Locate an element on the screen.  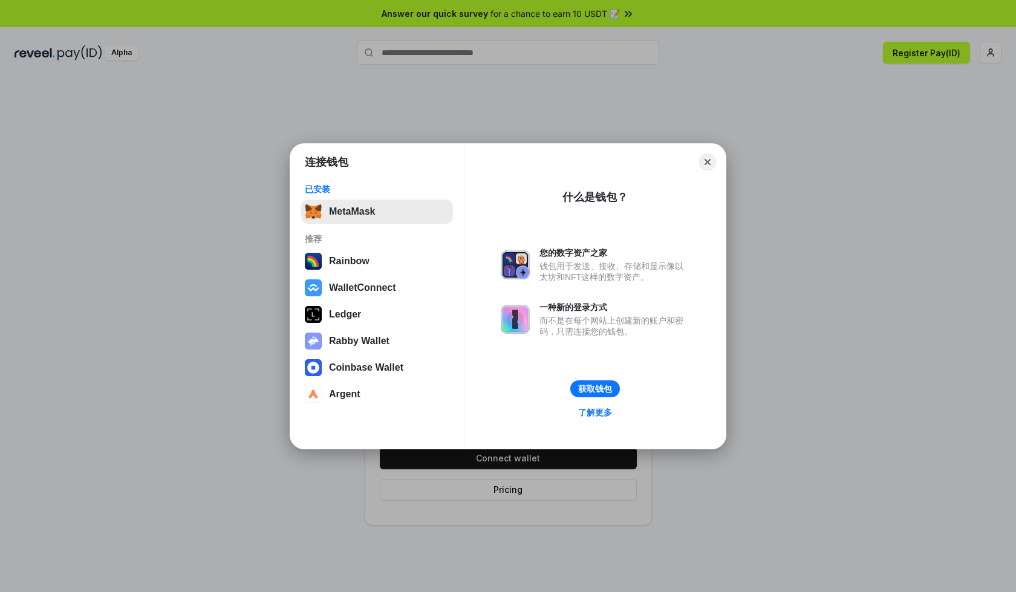
img: svg+xml,%3Csvg%20xmlns%3D%22http%3A%2F%2Fwww.w3.org%2F2000%2Fsvg%22%20width%3D%2228%22%20height%3... is located at coordinates (313, 315).